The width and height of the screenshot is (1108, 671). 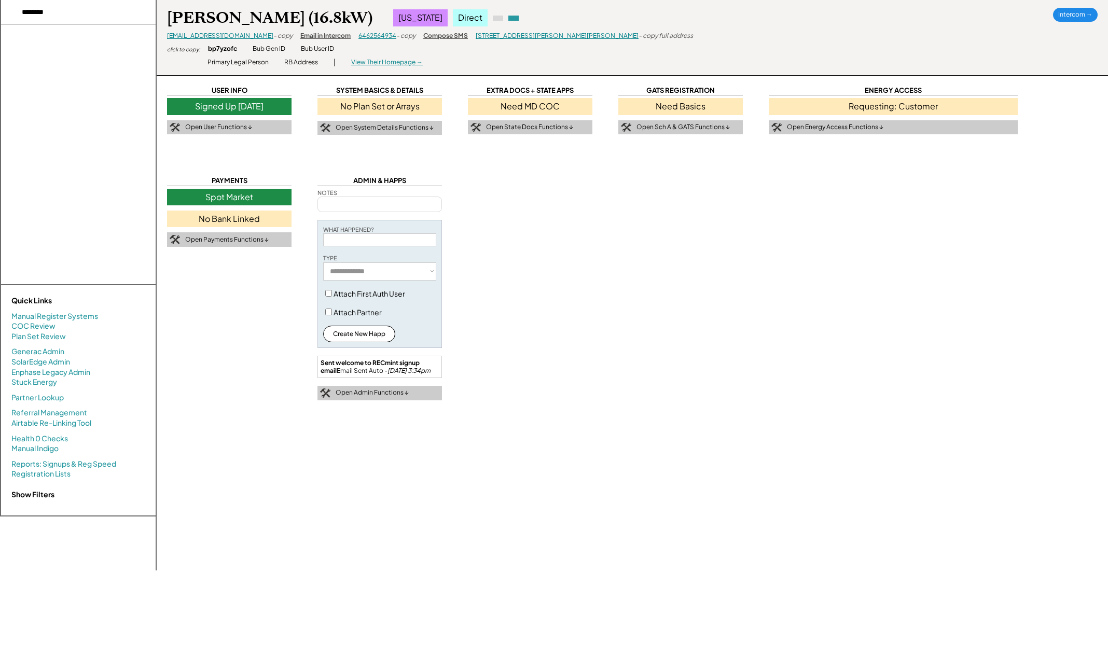 I want to click on div: USER INFO, so click(x=229, y=90).